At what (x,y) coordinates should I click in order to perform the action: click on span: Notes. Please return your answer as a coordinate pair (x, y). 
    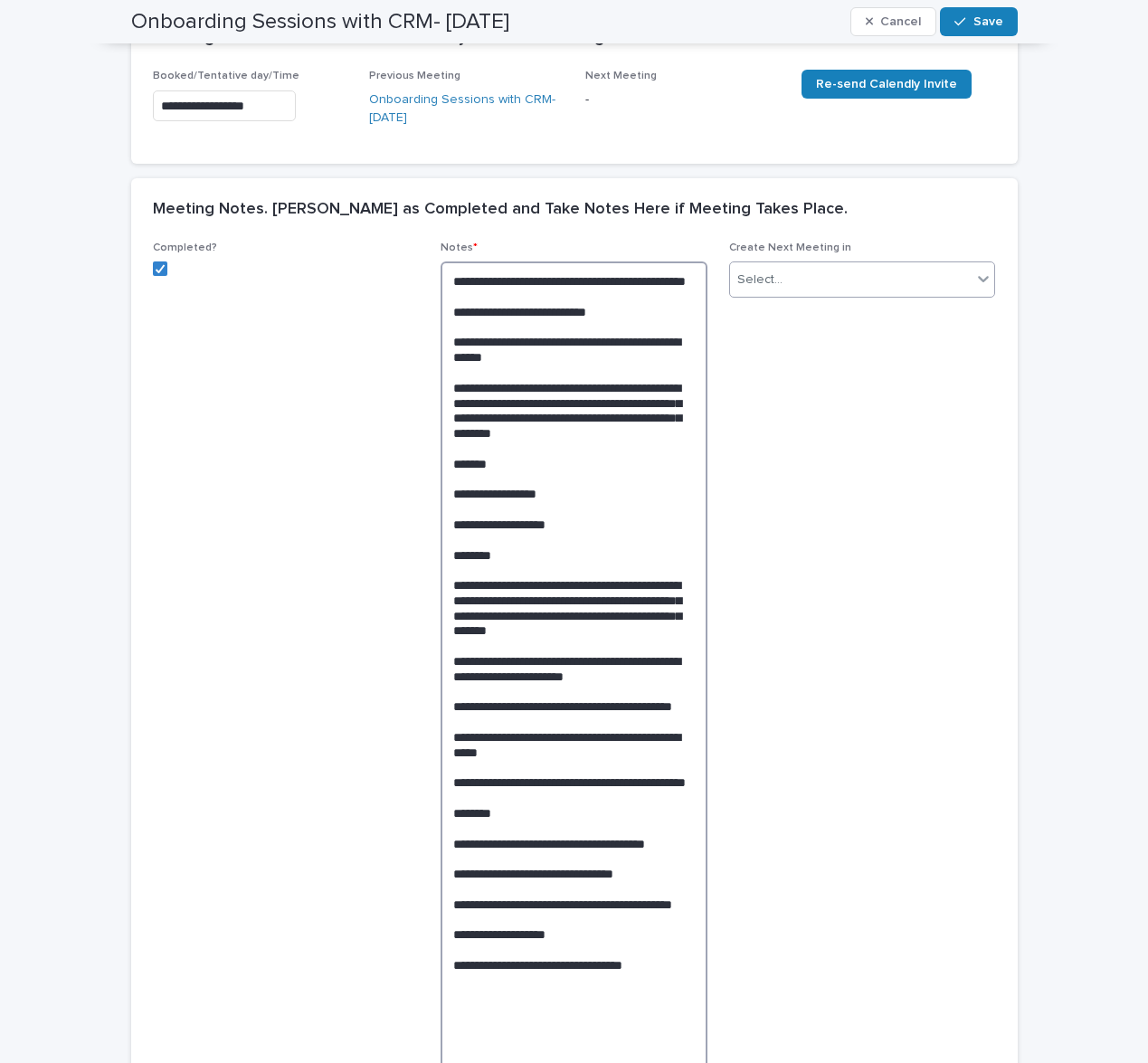
    Looking at the image, I should click on (458, 248).